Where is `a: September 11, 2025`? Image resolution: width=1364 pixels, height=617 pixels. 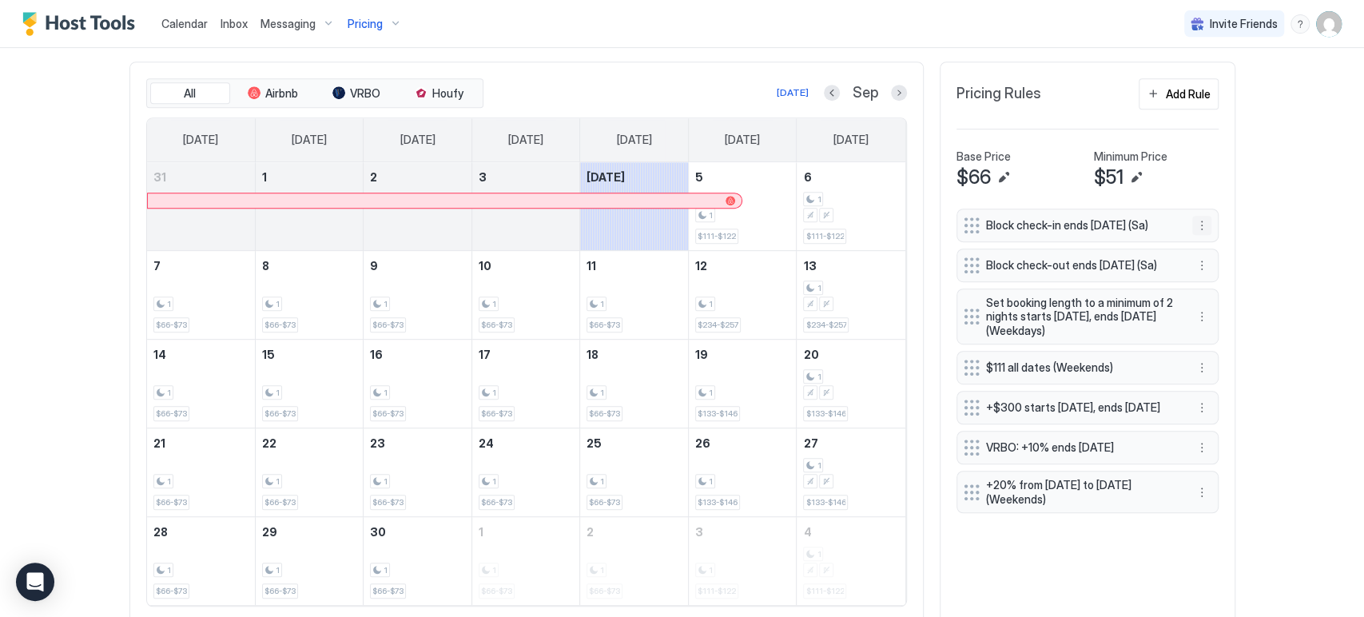
a: September 11, 2025 is located at coordinates (634, 265).